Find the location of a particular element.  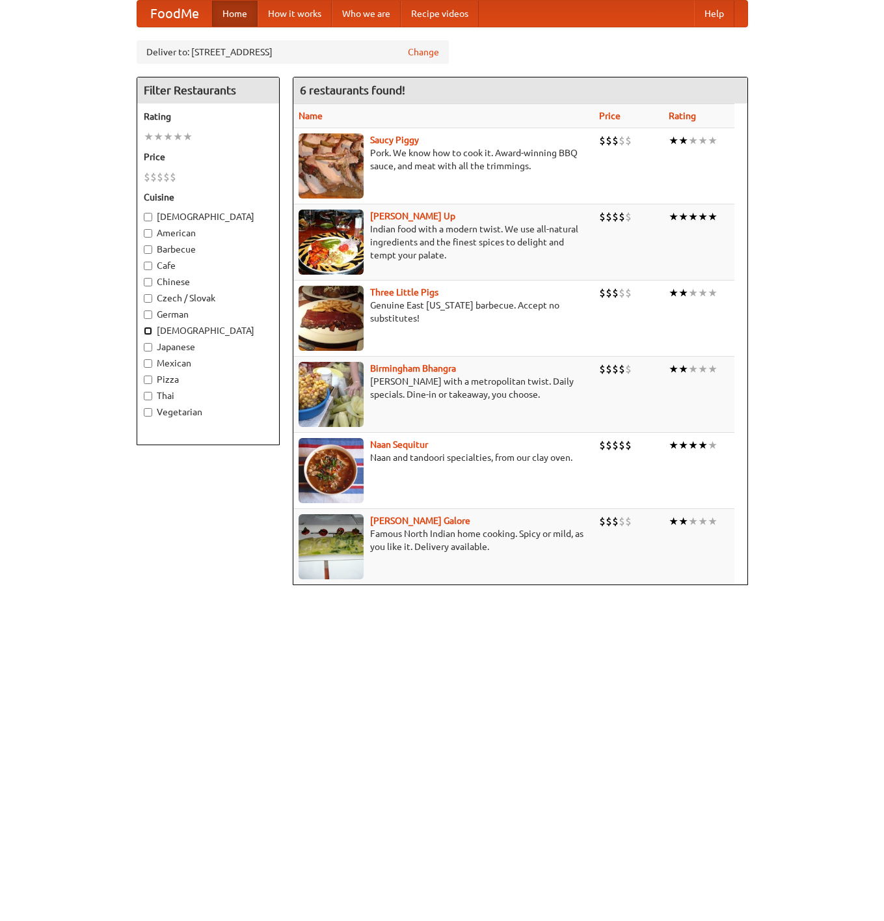

img: naansequitur.jpg is located at coordinates (331, 470).